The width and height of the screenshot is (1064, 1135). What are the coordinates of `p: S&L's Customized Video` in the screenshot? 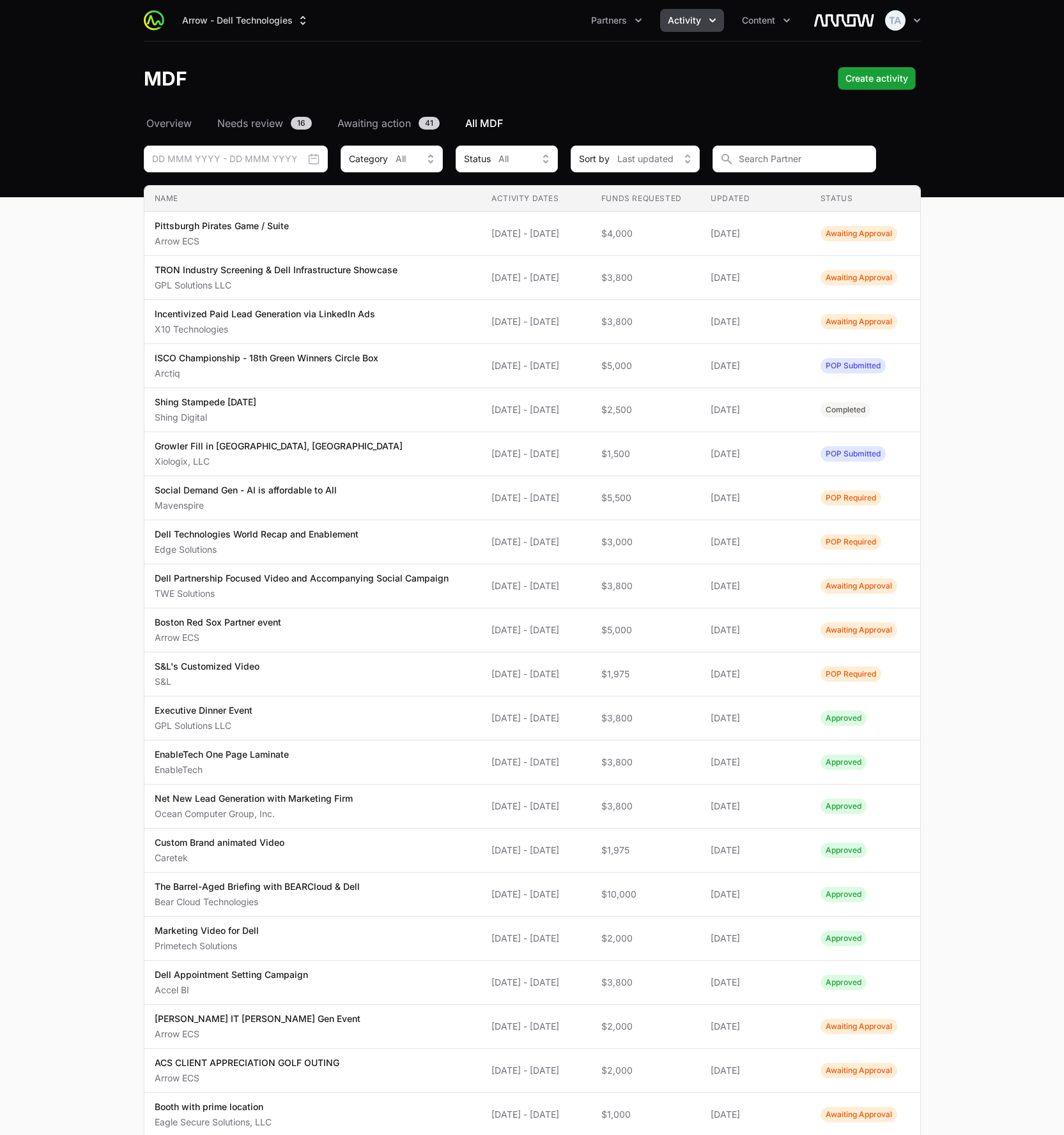 It's located at (207, 667).